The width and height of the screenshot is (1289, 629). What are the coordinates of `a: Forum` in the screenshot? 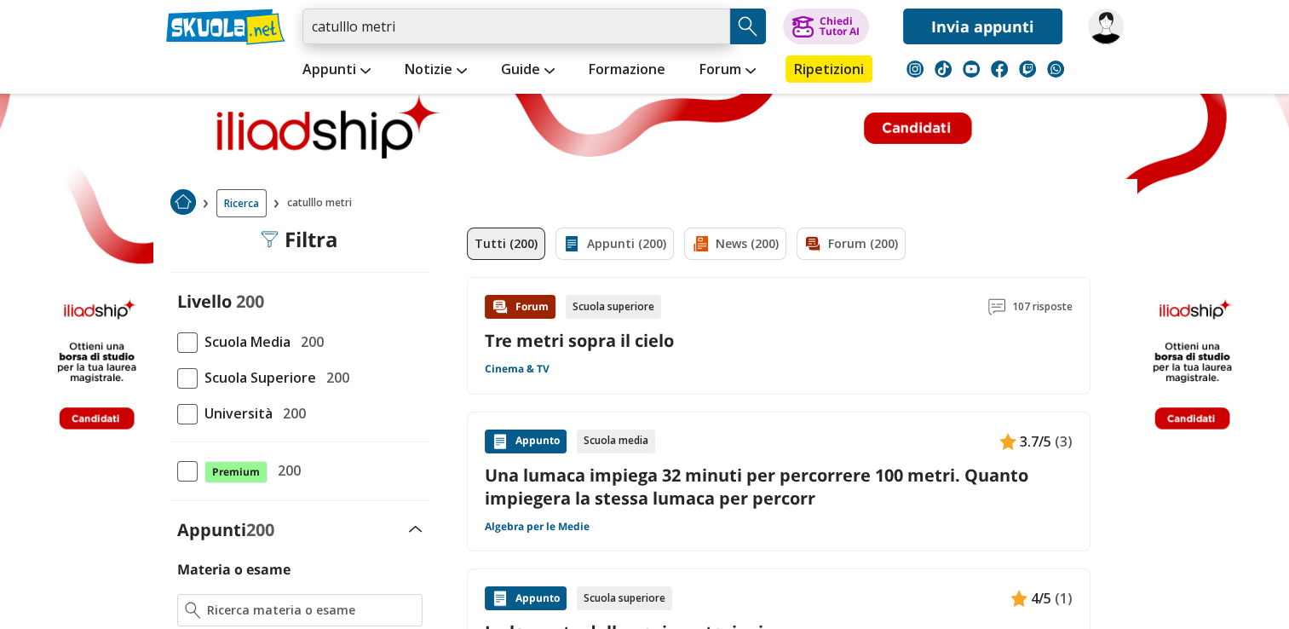 It's located at (728, 71).